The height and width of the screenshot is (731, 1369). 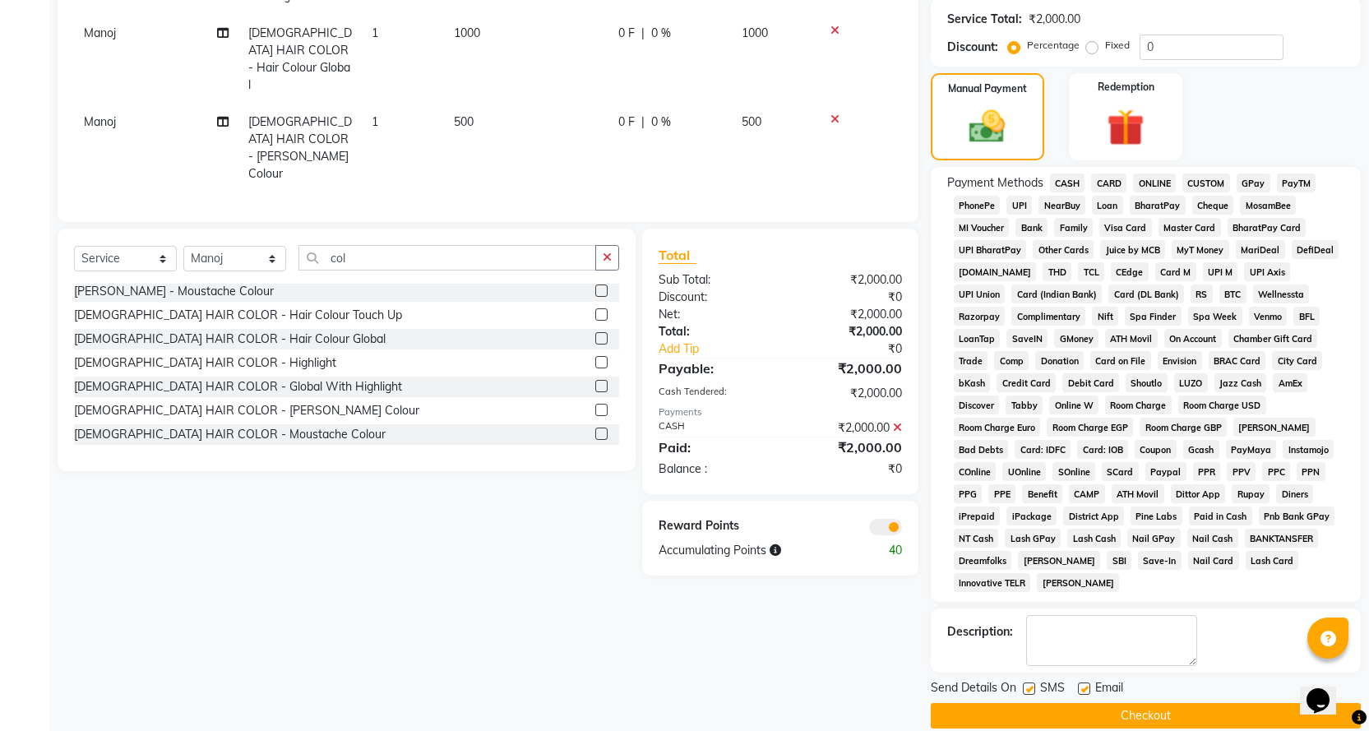 I want to click on span: Loan, so click(x=1107, y=205).